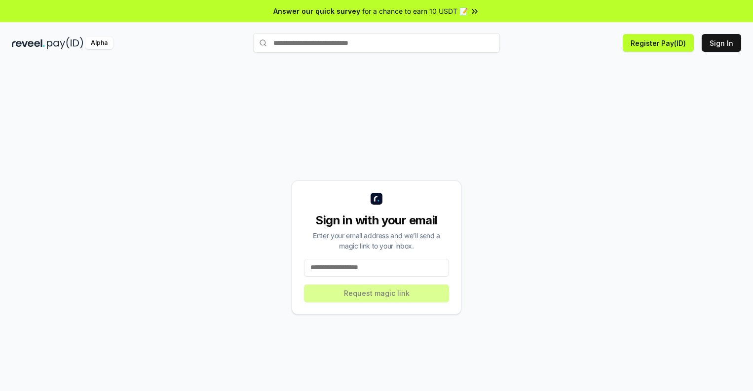 The height and width of the screenshot is (391, 753). I want to click on span: for a chance to earn 10 USDT 📝, so click(415, 11).